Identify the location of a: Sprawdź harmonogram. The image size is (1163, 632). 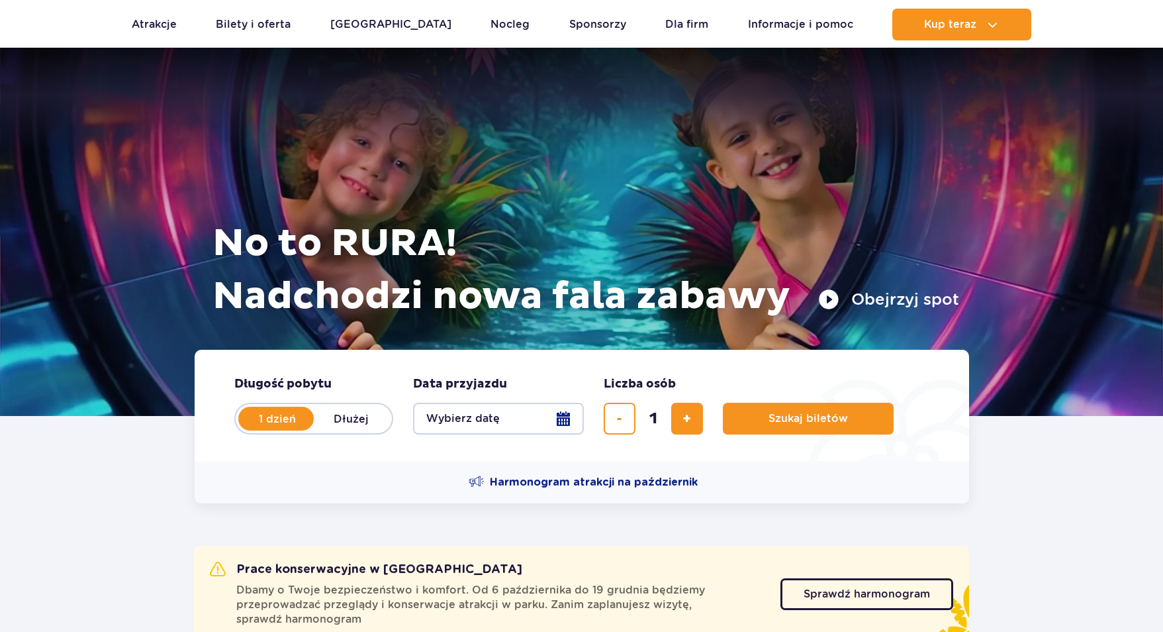
(867, 594).